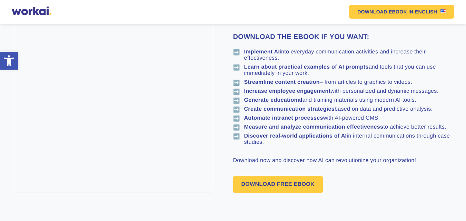  Describe the element at coordinates (133, 43) in the screenshot. I see `input: Your name` at that location.